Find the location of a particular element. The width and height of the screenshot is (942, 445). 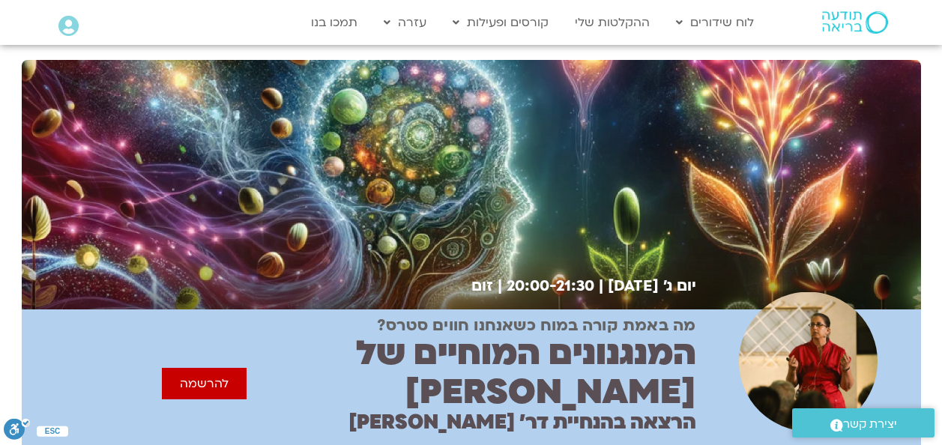

span: יצירת קשר is located at coordinates (870, 424).